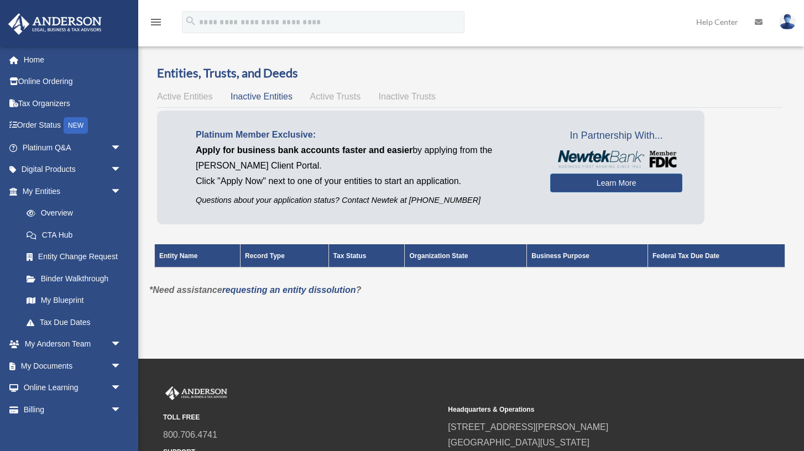  I want to click on span: Inactive Trusts, so click(407, 96).